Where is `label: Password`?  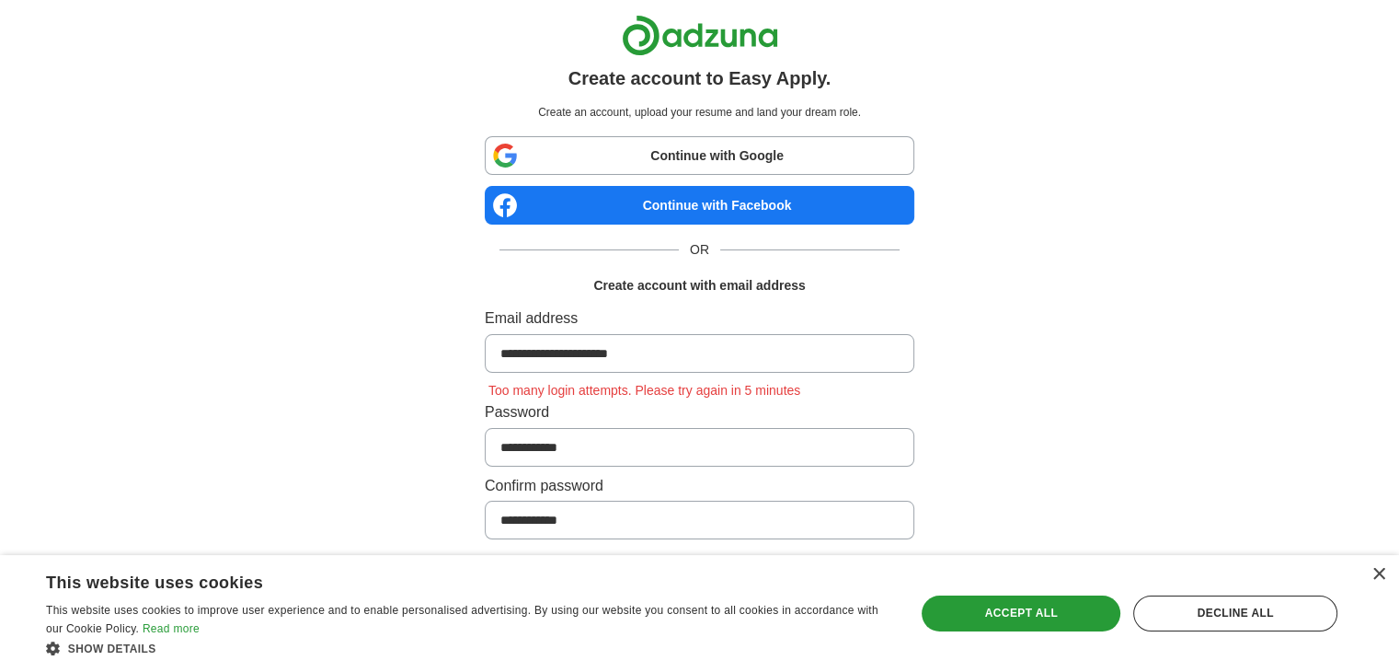
label: Password is located at coordinates (699, 412).